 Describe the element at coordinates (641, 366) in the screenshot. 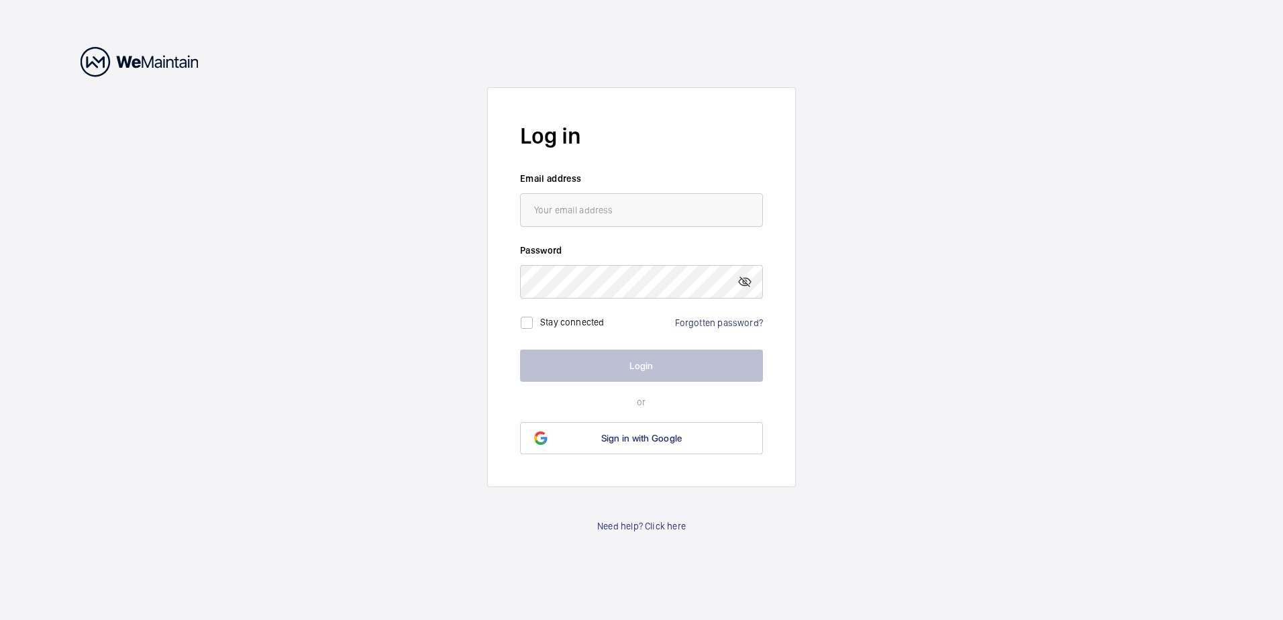

I see `button: Login` at that location.